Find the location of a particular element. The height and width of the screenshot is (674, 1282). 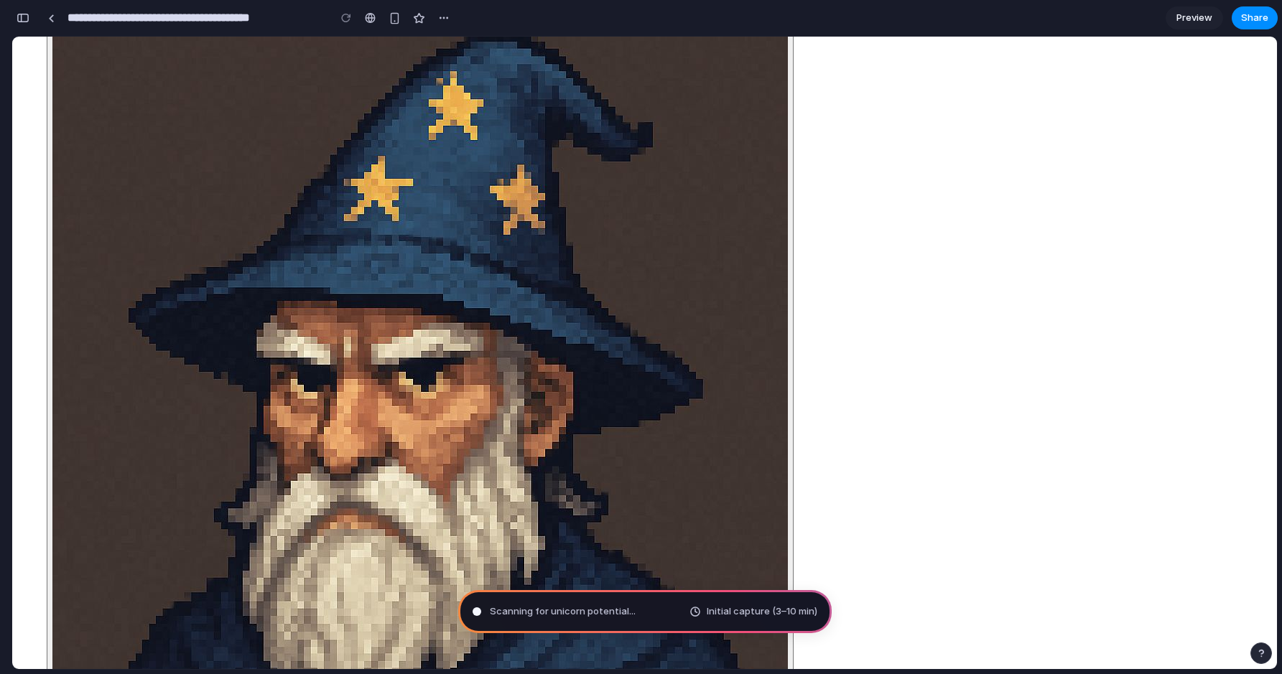

span: Scanning for unicorn potential ... is located at coordinates (562, 612).